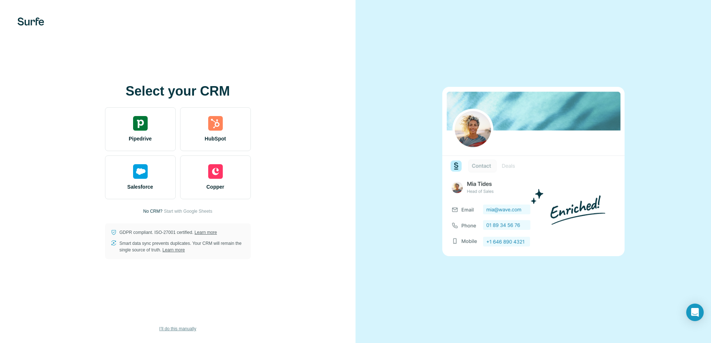  I want to click on span: Salesforce, so click(140, 187).